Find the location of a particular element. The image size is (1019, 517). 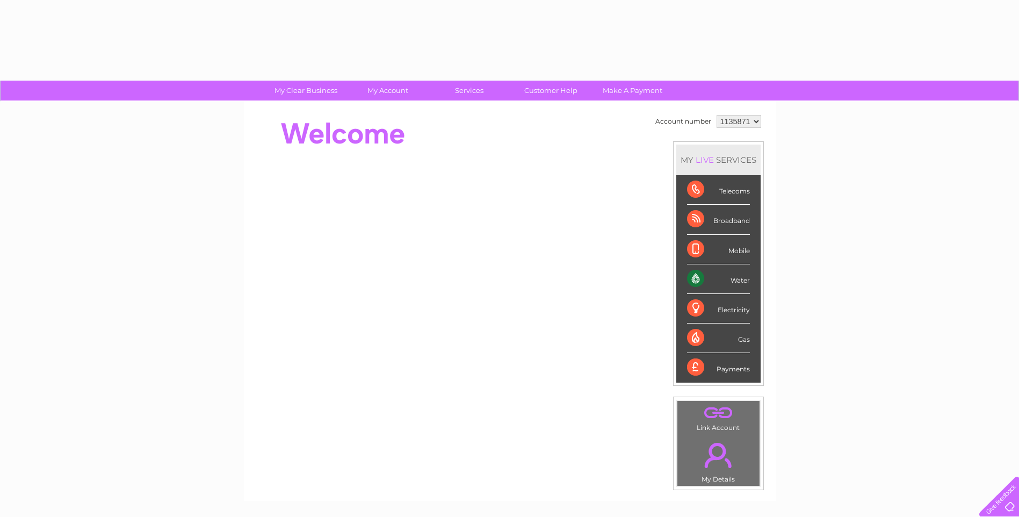

div: Payments is located at coordinates (718, 367).